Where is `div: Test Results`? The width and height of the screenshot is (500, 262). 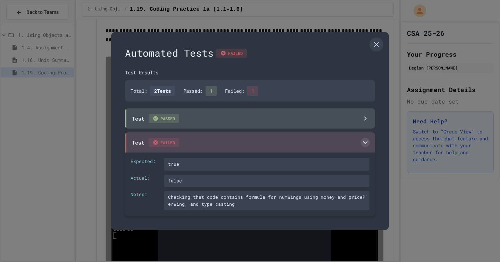 div: Test Results is located at coordinates (250, 72).